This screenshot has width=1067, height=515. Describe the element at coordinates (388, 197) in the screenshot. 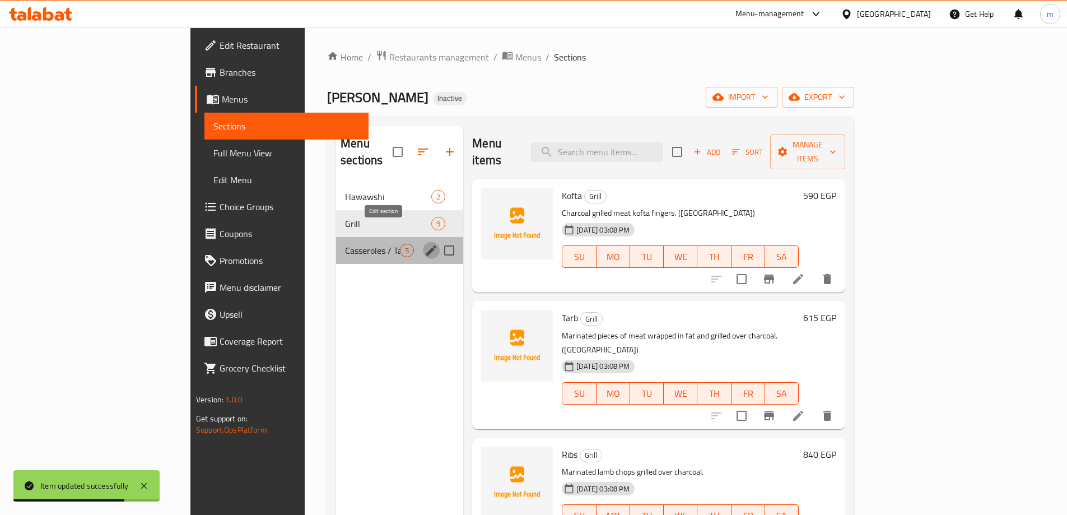

I see `span: Hawawshi` at that location.